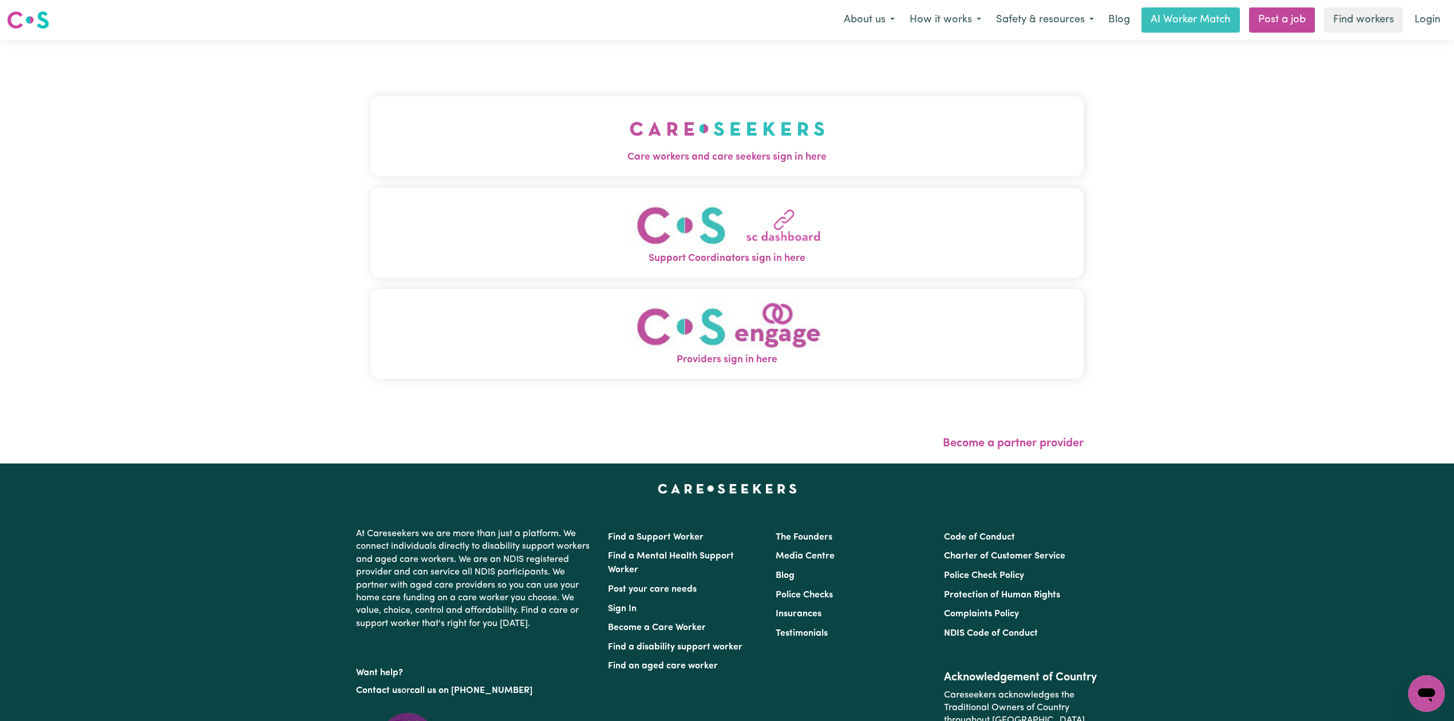 This screenshot has height=721, width=1454. What do you see at coordinates (727, 259) in the screenshot?
I see `span: Support Coordinators sign in here` at bounding box center [727, 259].